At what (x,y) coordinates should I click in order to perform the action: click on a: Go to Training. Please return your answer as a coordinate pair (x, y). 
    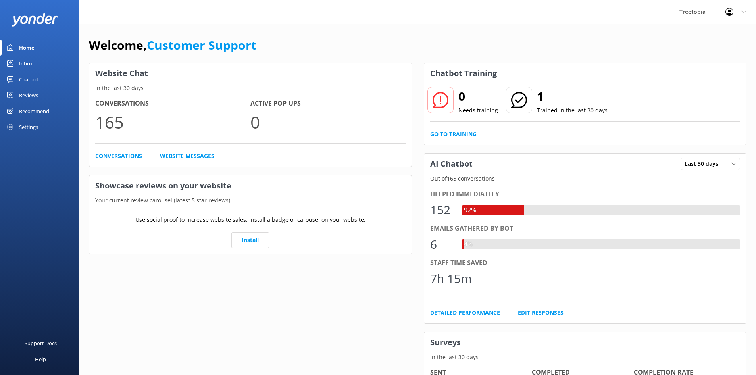
    Looking at the image, I should click on (453, 134).